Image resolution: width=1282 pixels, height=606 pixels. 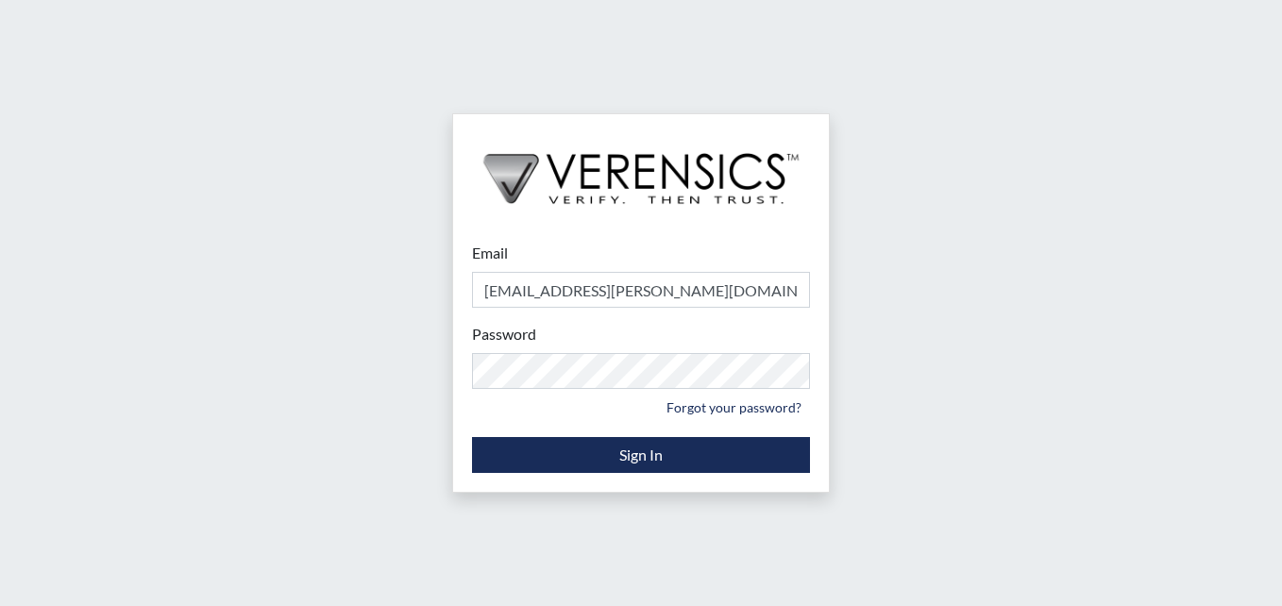 What do you see at coordinates (504, 334) in the screenshot?
I see `label: Password` at bounding box center [504, 334].